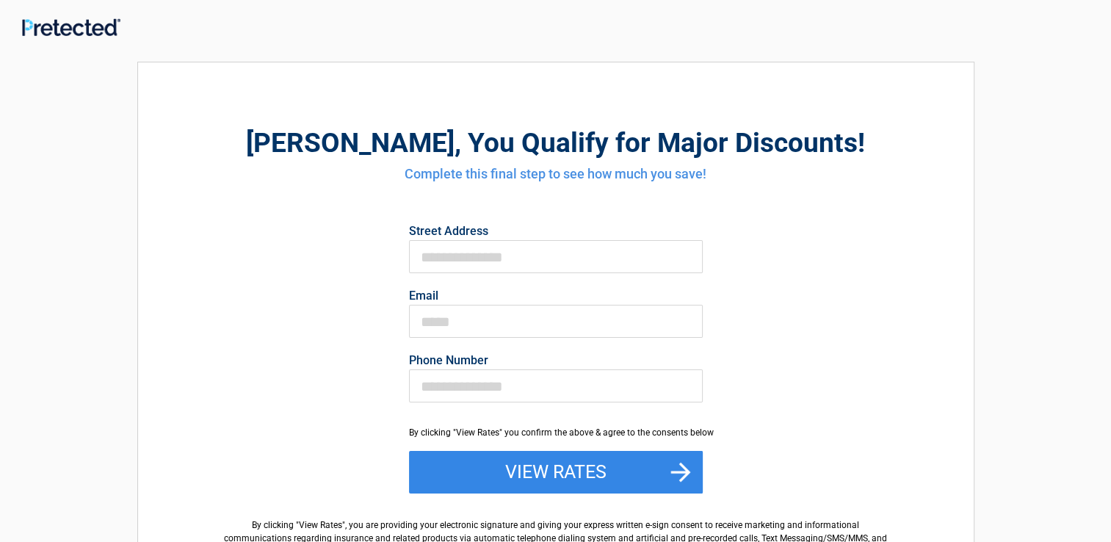 The width and height of the screenshot is (1111, 542). I want to click on span: View Rates, so click(320, 525).